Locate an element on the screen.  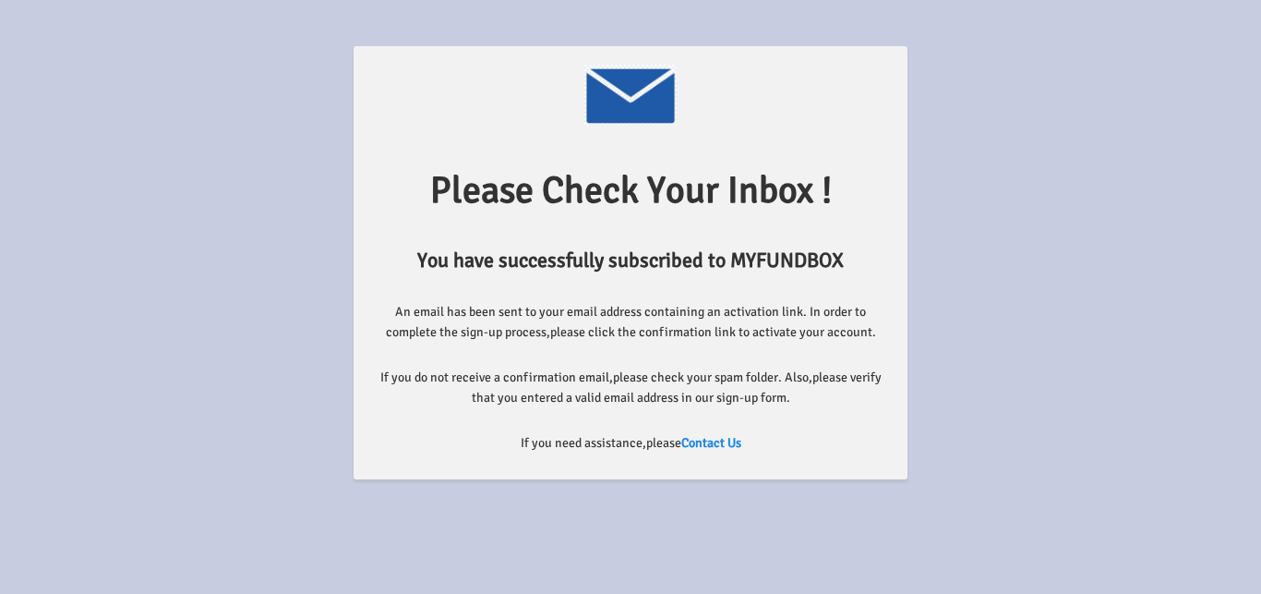
label: If you need assistance,please is located at coordinates (631, 443).